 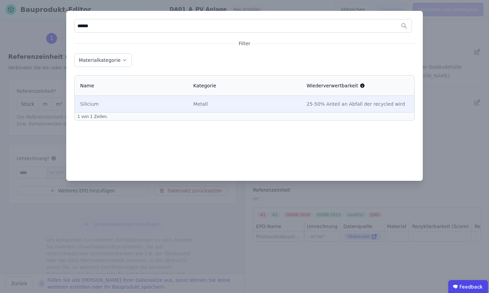 What do you see at coordinates (358, 104) in the screenshot?
I see `div: 25-50% Anteil an Abfall der recycled wird` at bounding box center [358, 104].